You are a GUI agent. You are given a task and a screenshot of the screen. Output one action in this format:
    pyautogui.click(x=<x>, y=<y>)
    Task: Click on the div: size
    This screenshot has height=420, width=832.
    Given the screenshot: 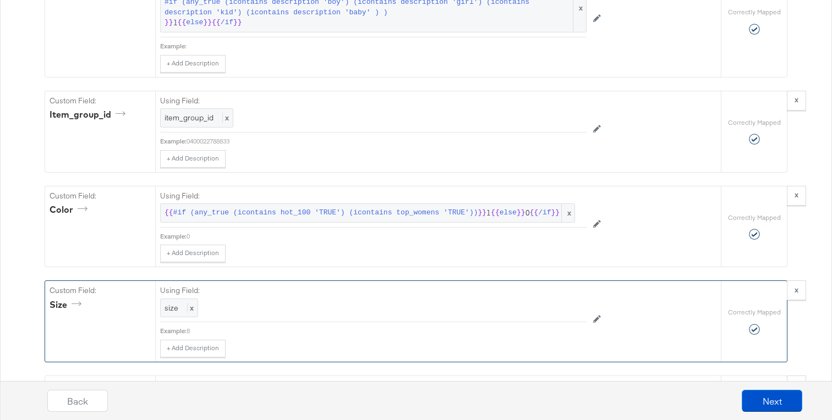 What is the action you would take?
    pyautogui.click(x=67, y=305)
    